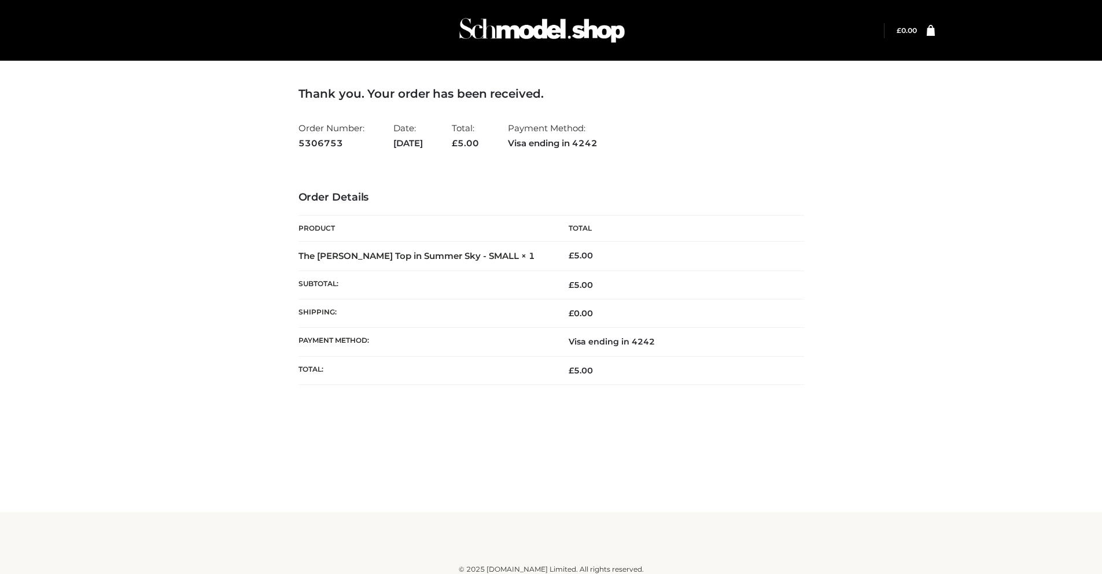 The height and width of the screenshot is (574, 1102). I want to click on h3: Order Details, so click(551, 198).